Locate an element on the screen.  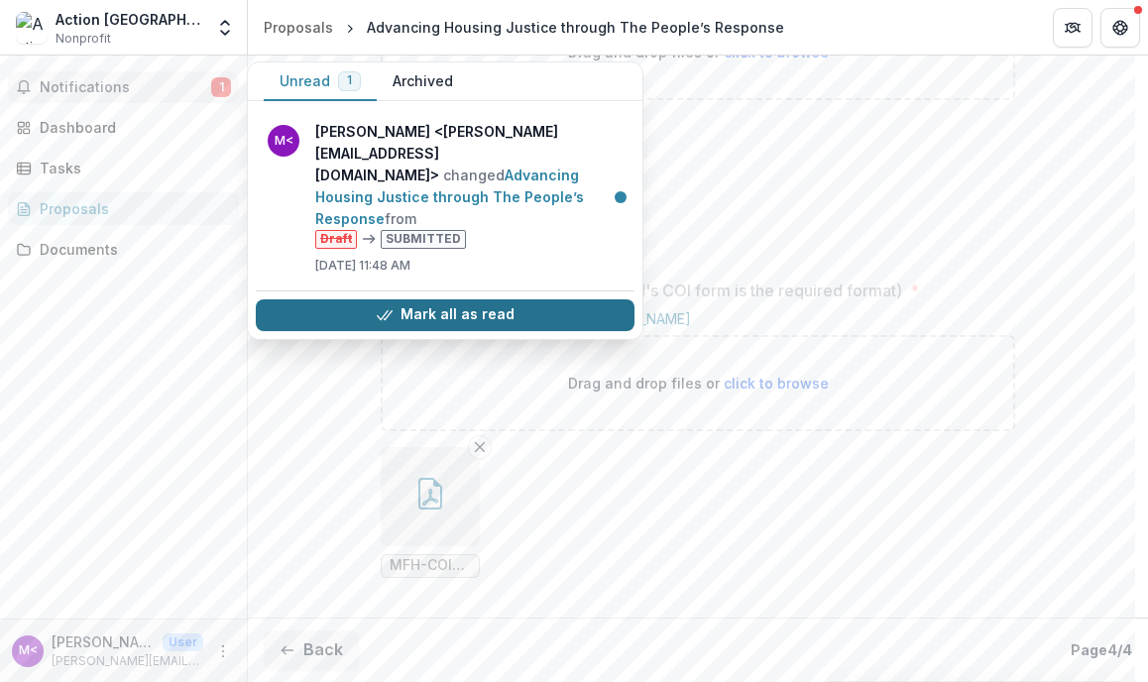
p: changed from is located at coordinates (469, 184).